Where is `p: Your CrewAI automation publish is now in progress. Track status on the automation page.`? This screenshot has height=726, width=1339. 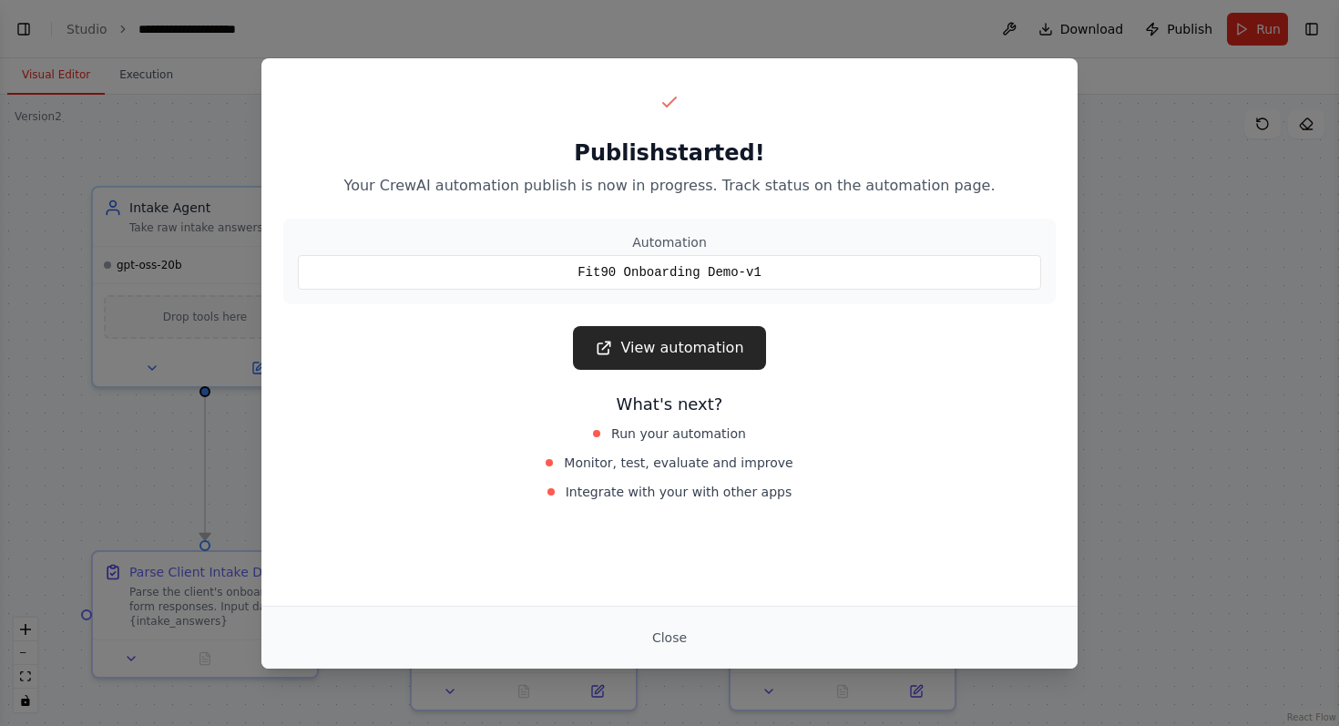
p: Your CrewAI automation publish is now in progress. Track status on the automation page. is located at coordinates (670, 186).